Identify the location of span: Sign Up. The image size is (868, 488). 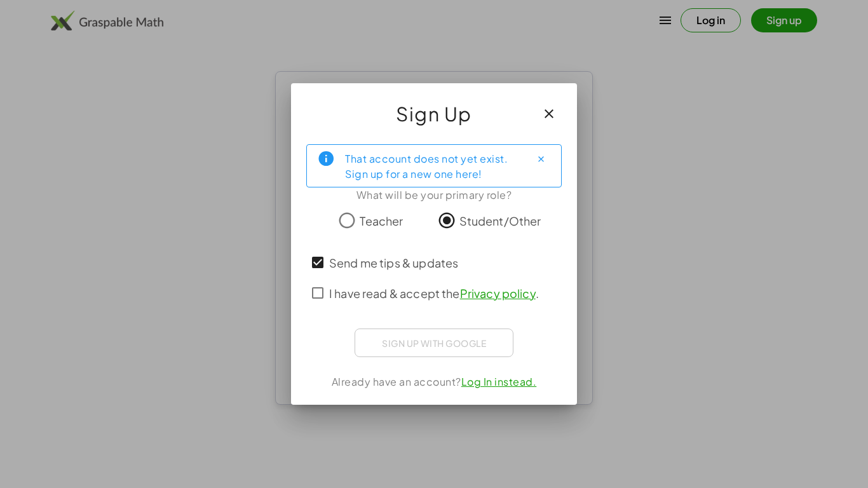
(434, 114).